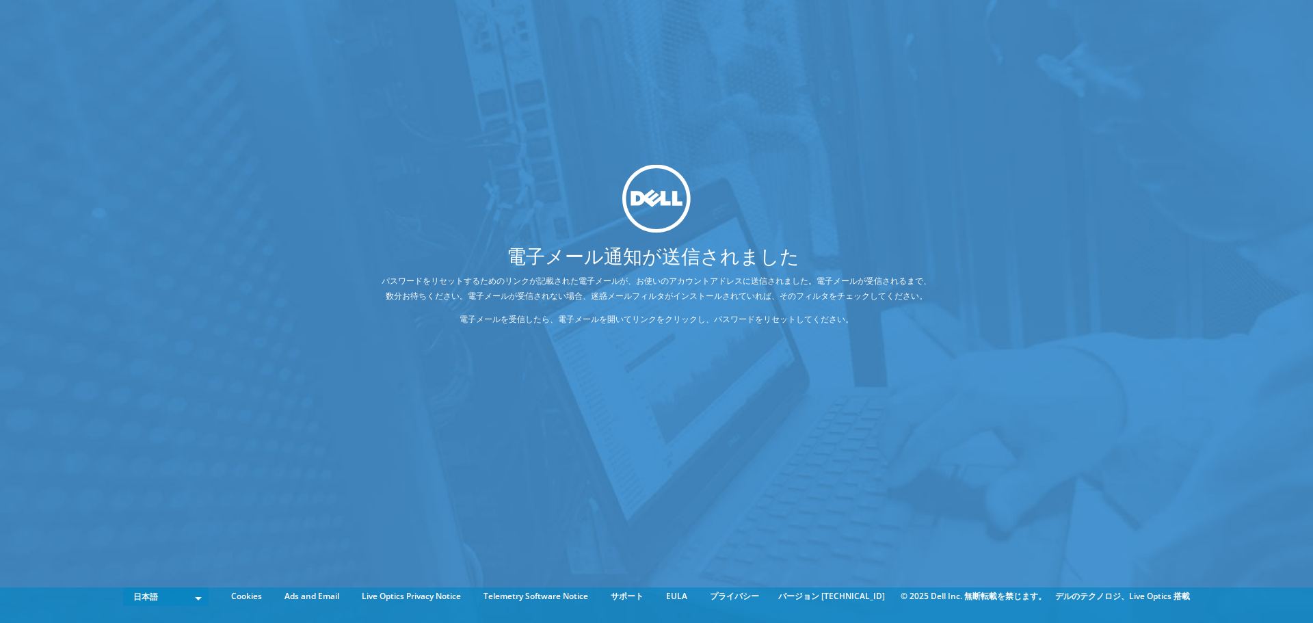 This screenshot has height=623, width=1313. What do you see at coordinates (1122, 596) in the screenshot?
I see `li: デルのテクノロジ、Live Optics 搭載` at bounding box center [1122, 596].